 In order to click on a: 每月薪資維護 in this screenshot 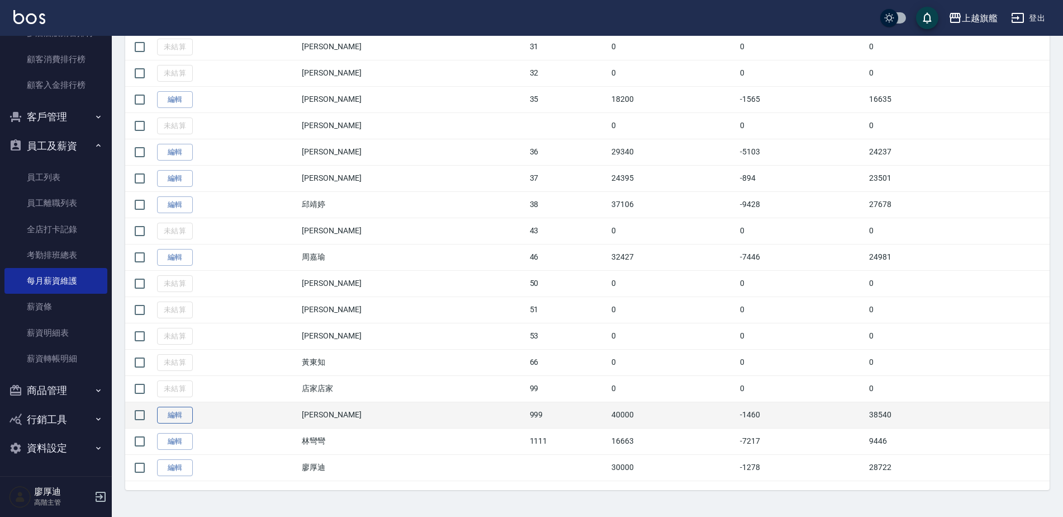, I will do `click(56, 281)`.